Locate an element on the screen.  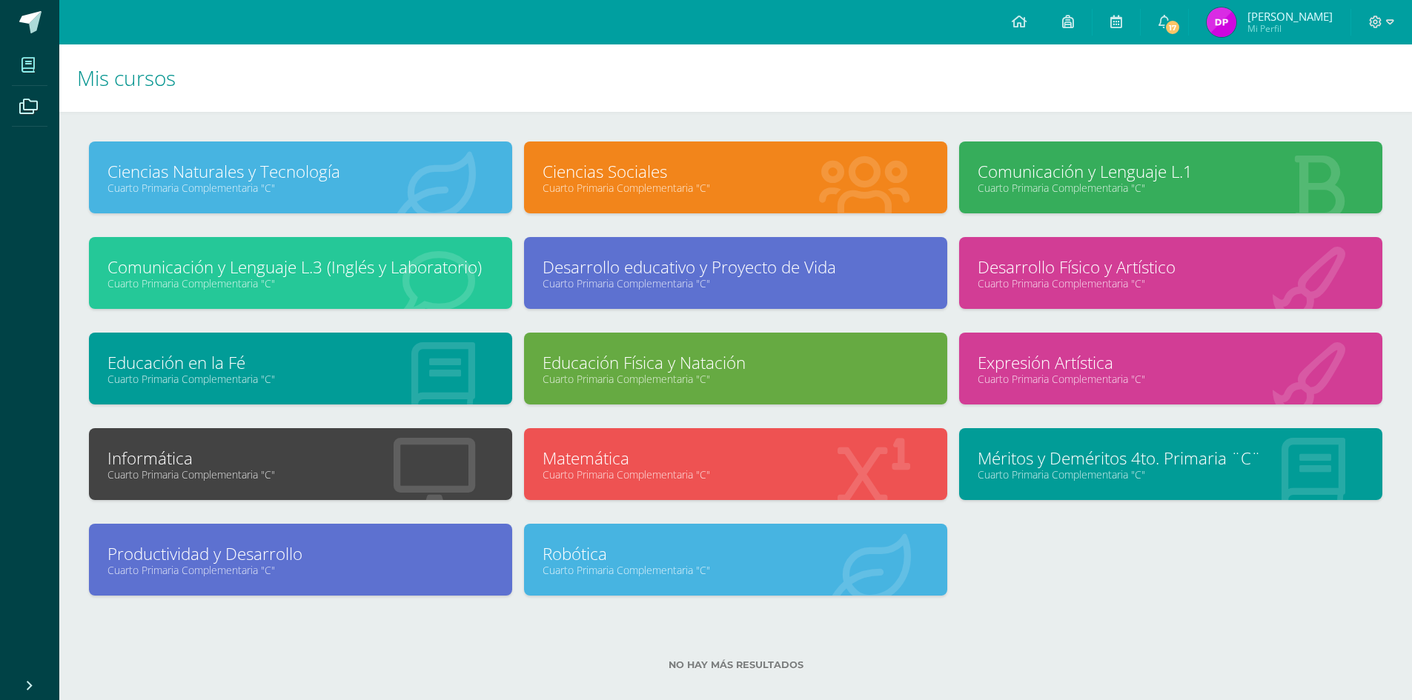
span: Mi Perfil is located at coordinates (1289, 28).